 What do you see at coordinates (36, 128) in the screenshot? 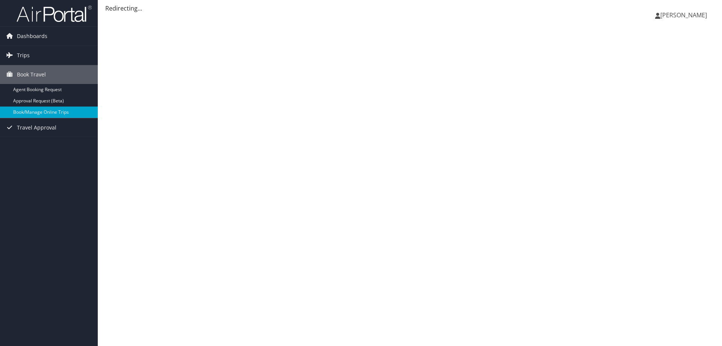
I see `span: Travel Approval` at bounding box center [36, 128].